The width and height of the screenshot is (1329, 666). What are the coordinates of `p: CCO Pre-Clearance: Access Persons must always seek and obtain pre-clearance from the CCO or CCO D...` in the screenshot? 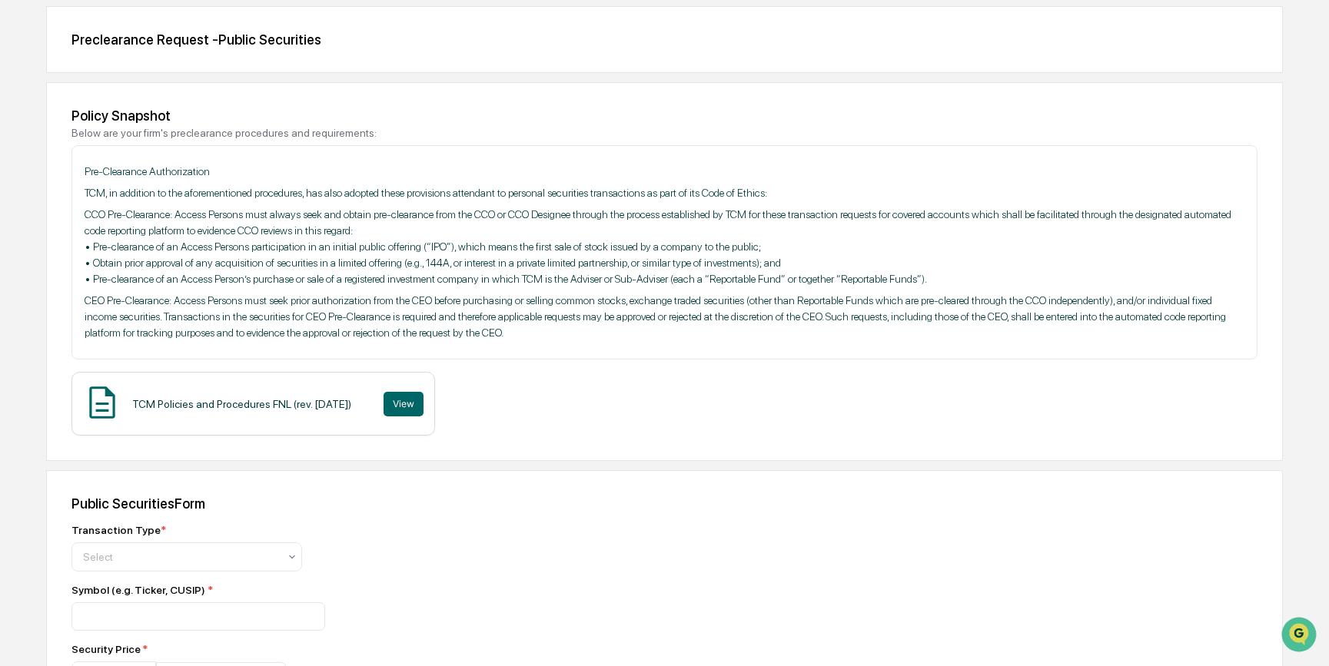 It's located at (664, 247).